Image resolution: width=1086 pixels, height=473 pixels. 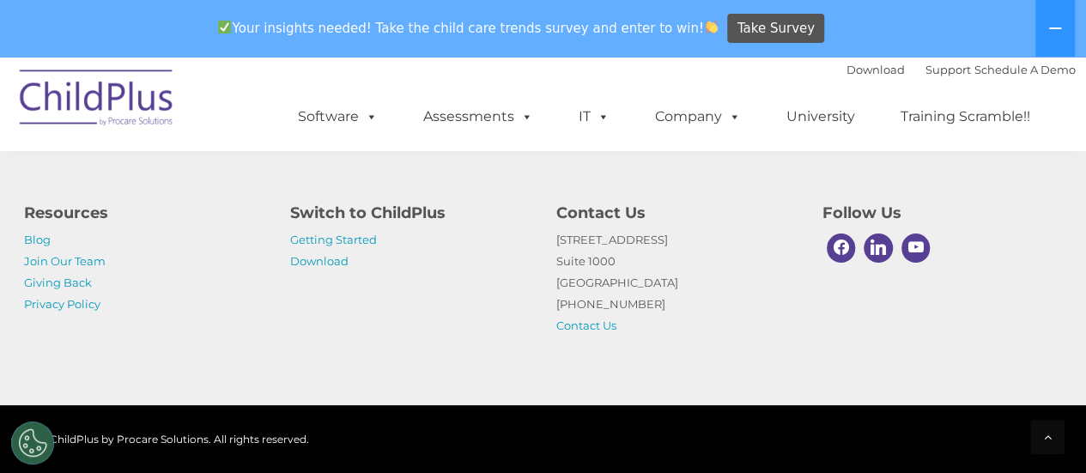 What do you see at coordinates (468, 27) in the screenshot?
I see `span: Your insights needed! Take the child care trends survey and enter to win!` at bounding box center [468, 27].